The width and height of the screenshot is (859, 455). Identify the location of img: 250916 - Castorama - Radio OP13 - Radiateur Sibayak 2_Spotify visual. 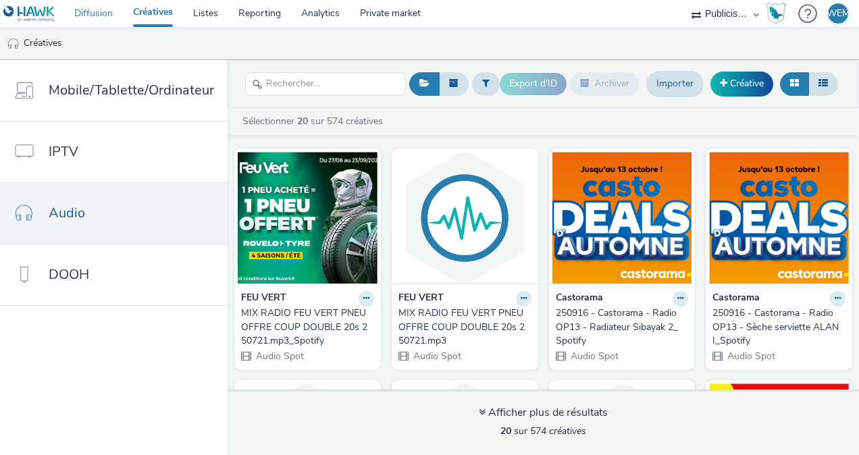
(622, 217).